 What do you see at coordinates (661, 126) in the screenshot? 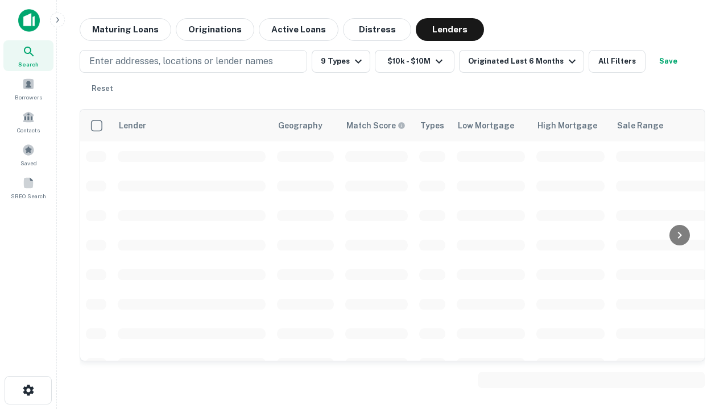
I see `th: Sale Range` at bounding box center [661, 126].